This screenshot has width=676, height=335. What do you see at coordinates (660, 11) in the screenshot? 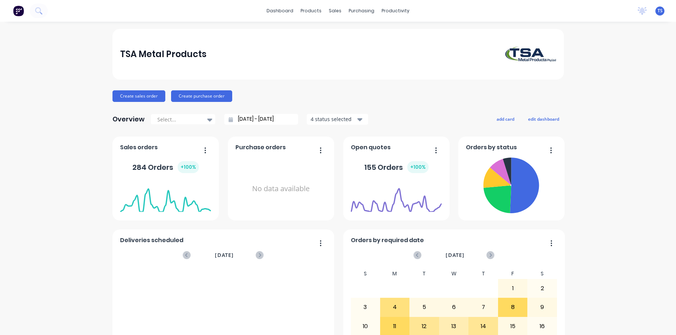
I see `span: TS` at bounding box center [660, 11].